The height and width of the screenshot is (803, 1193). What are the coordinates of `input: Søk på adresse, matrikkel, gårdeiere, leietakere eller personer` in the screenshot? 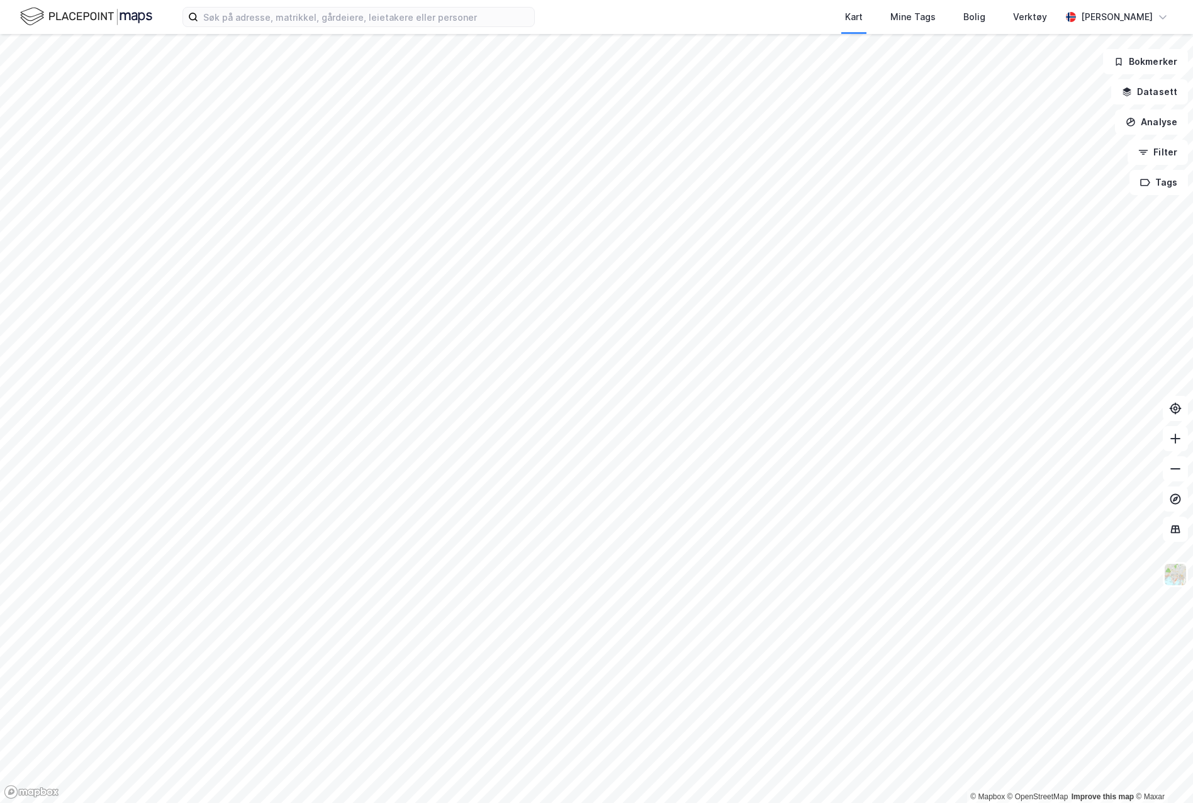 It's located at (366, 17).